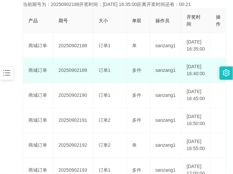 The image size is (233, 174). Describe the element at coordinates (162, 21) in the screenshot. I see `span: 操作员` at that location.